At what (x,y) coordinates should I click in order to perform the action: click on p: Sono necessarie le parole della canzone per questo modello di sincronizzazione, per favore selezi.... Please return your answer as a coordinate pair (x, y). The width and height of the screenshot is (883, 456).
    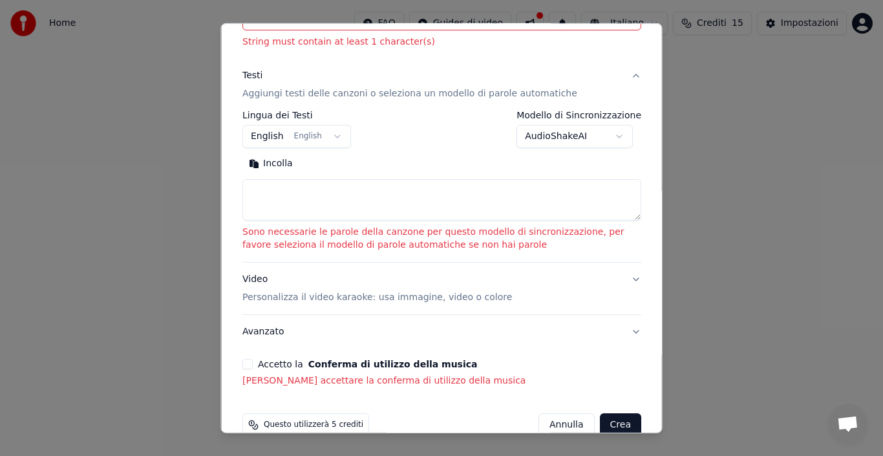
    Looking at the image, I should click on (442, 239).